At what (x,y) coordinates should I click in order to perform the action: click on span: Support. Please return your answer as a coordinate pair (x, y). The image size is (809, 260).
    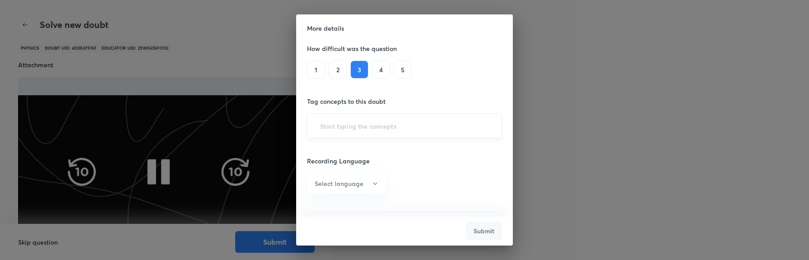
    Looking at the image, I should click on (47, 11).